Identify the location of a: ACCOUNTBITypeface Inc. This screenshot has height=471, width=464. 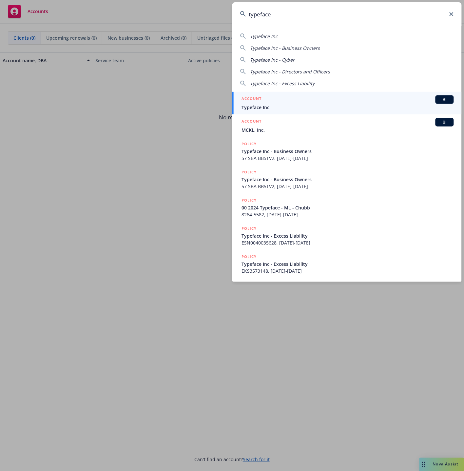
(347, 103).